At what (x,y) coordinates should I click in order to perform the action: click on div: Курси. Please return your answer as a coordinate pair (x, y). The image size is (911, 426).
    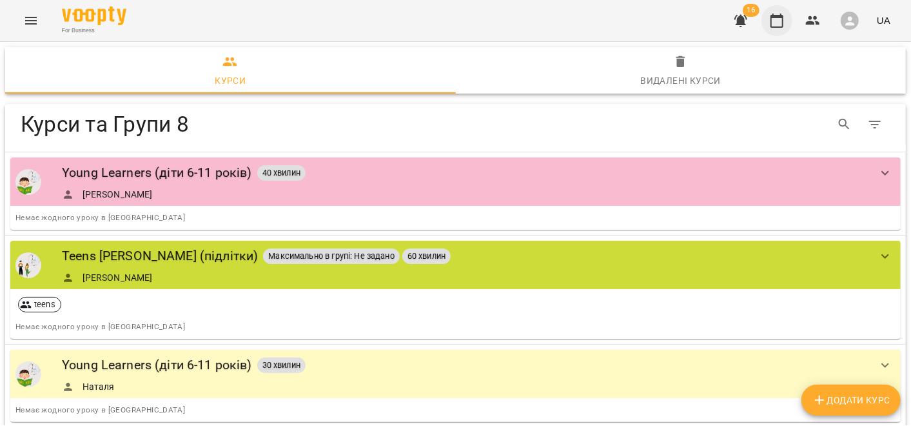
    Looking at the image, I should click on (230, 81).